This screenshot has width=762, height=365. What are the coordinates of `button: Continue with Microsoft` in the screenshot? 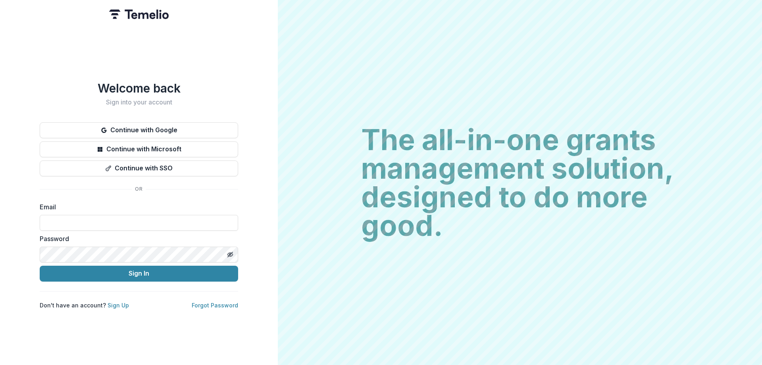 It's located at (139, 149).